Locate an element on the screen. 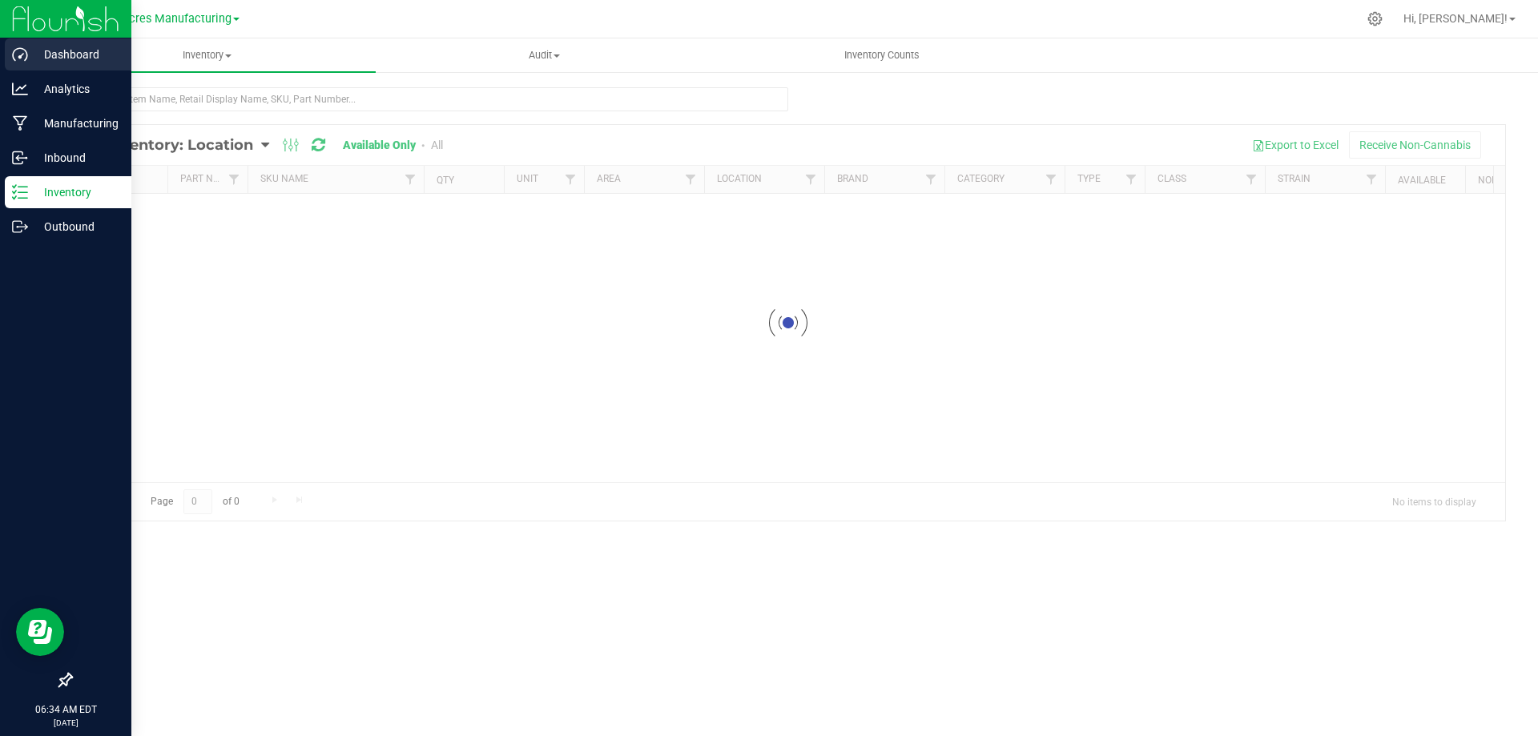 This screenshot has width=1538, height=736. inline-svg: Analytics is located at coordinates (20, 89).